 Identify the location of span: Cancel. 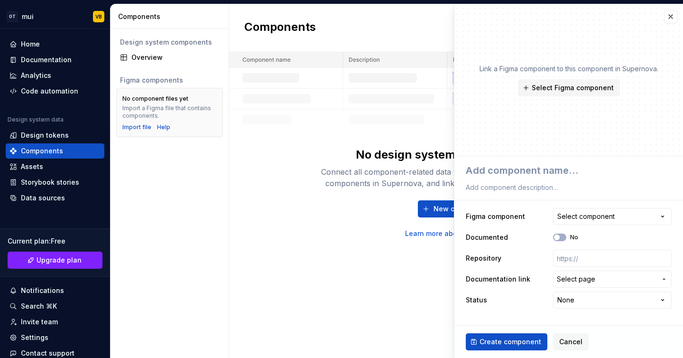
(571, 341).